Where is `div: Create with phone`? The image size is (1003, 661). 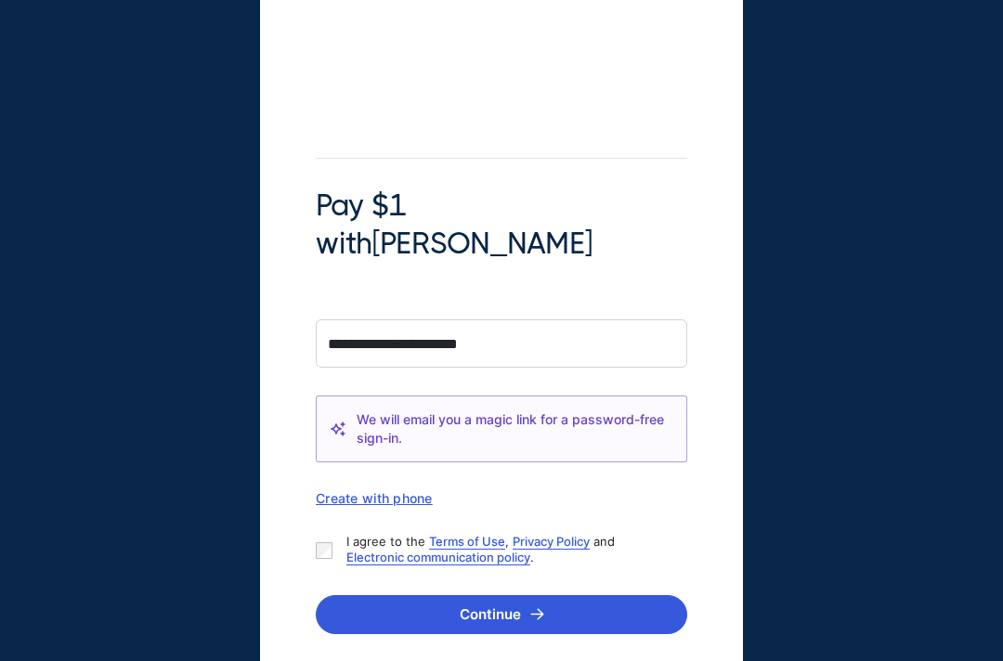
div: Create with phone is located at coordinates (501, 498).